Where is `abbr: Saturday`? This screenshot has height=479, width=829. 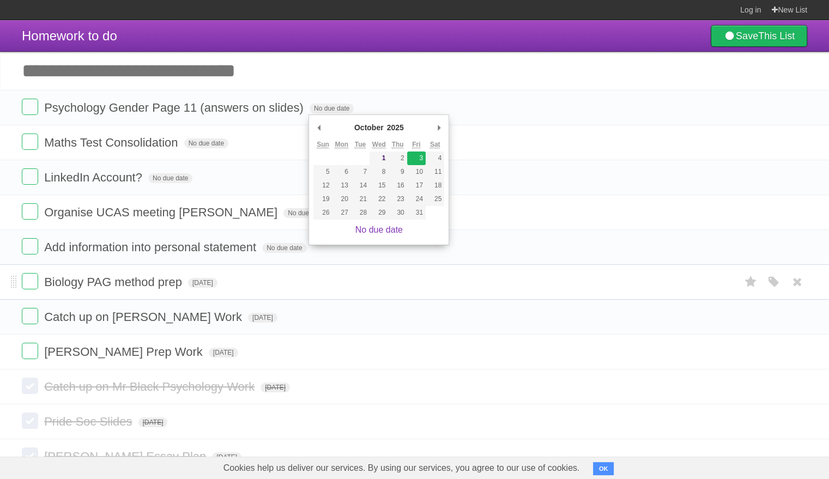
abbr: Saturday is located at coordinates (435, 144).